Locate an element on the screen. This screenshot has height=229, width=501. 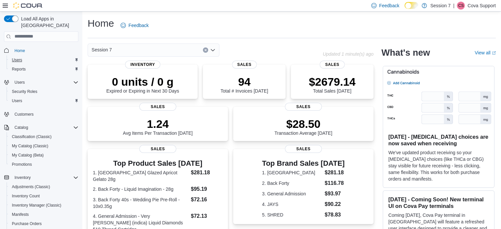
span: Feedback is located at coordinates (389, 6).